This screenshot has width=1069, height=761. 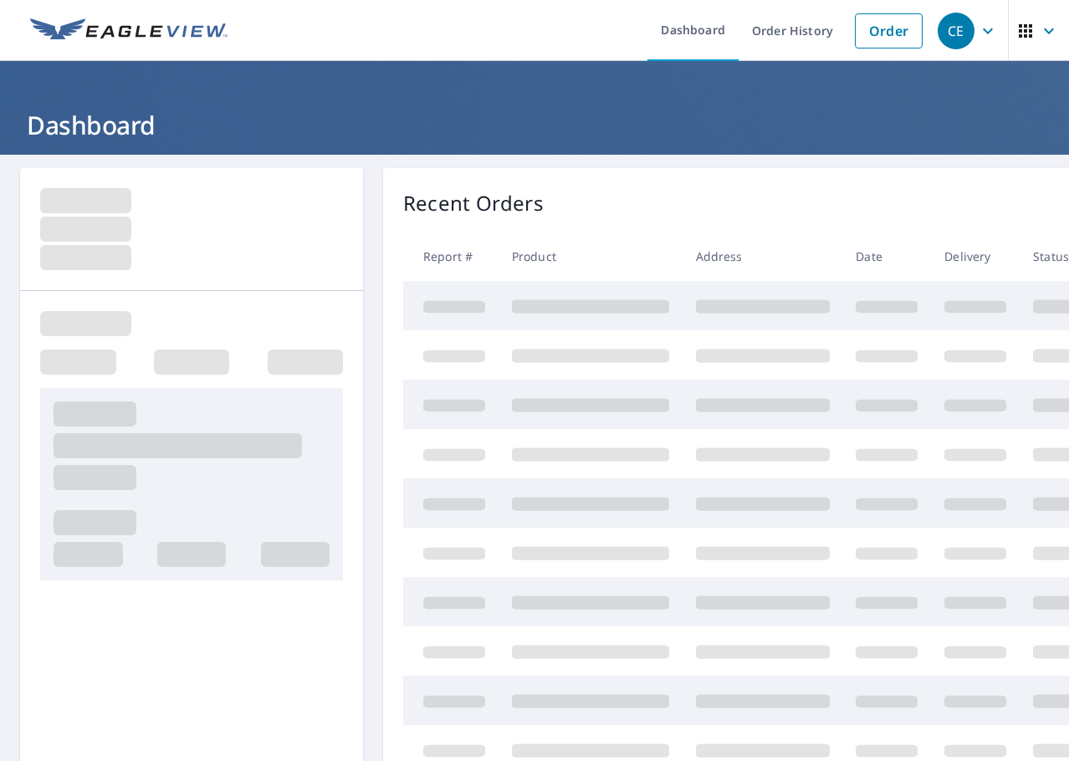 What do you see at coordinates (591, 256) in the screenshot?
I see `th: Product` at bounding box center [591, 256].